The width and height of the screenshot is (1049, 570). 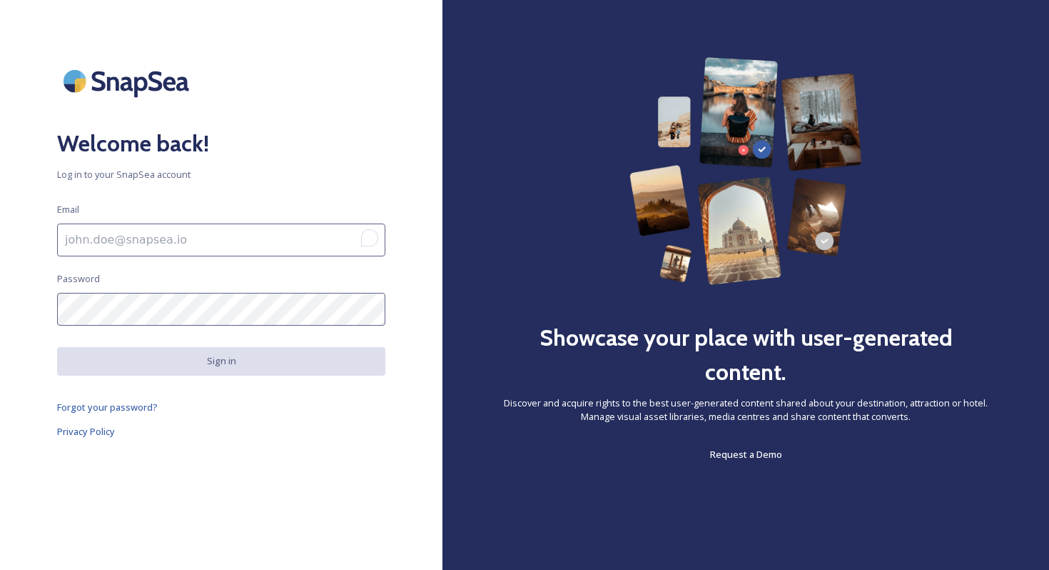 I want to click on span: Email, so click(x=68, y=209).